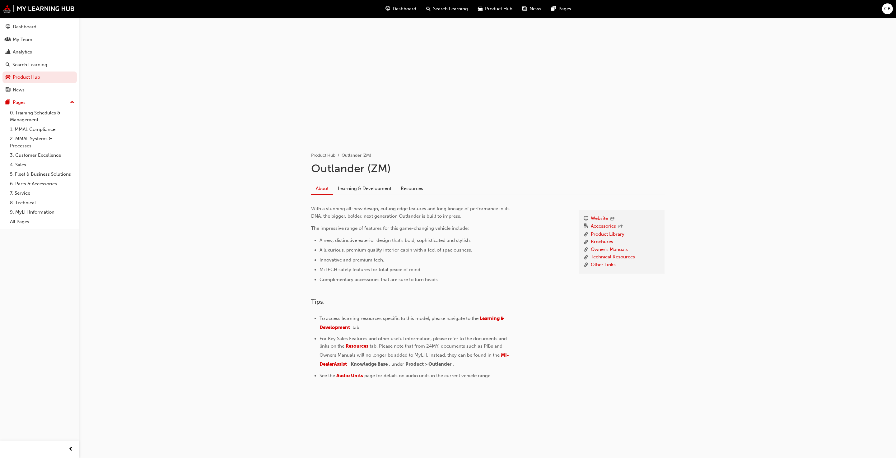  Describe the element at coordinates (30, 65) in the screenshot. I see `div: Search Learning` at that location.